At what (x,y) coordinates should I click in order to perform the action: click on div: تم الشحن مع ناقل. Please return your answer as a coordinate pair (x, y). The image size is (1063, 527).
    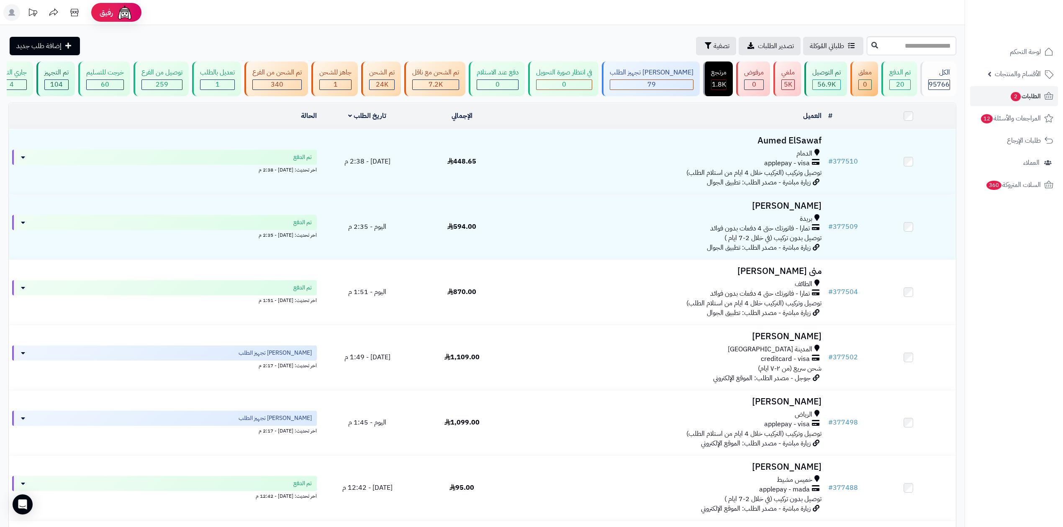
    Looking at the image, I should click on (436, 72).